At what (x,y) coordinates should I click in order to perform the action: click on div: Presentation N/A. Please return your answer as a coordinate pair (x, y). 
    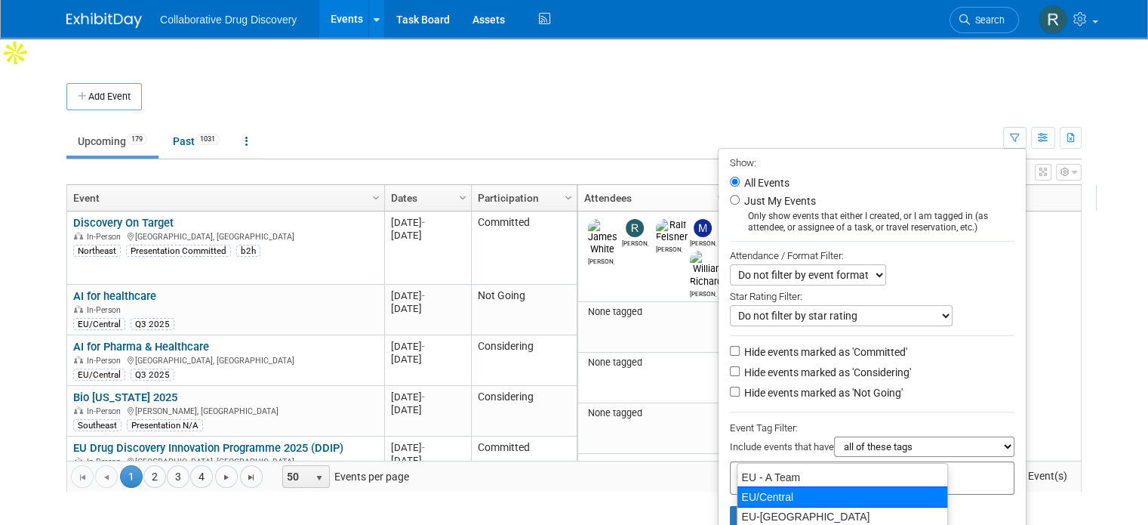
    Looking at the image, I should click on (165, 425).